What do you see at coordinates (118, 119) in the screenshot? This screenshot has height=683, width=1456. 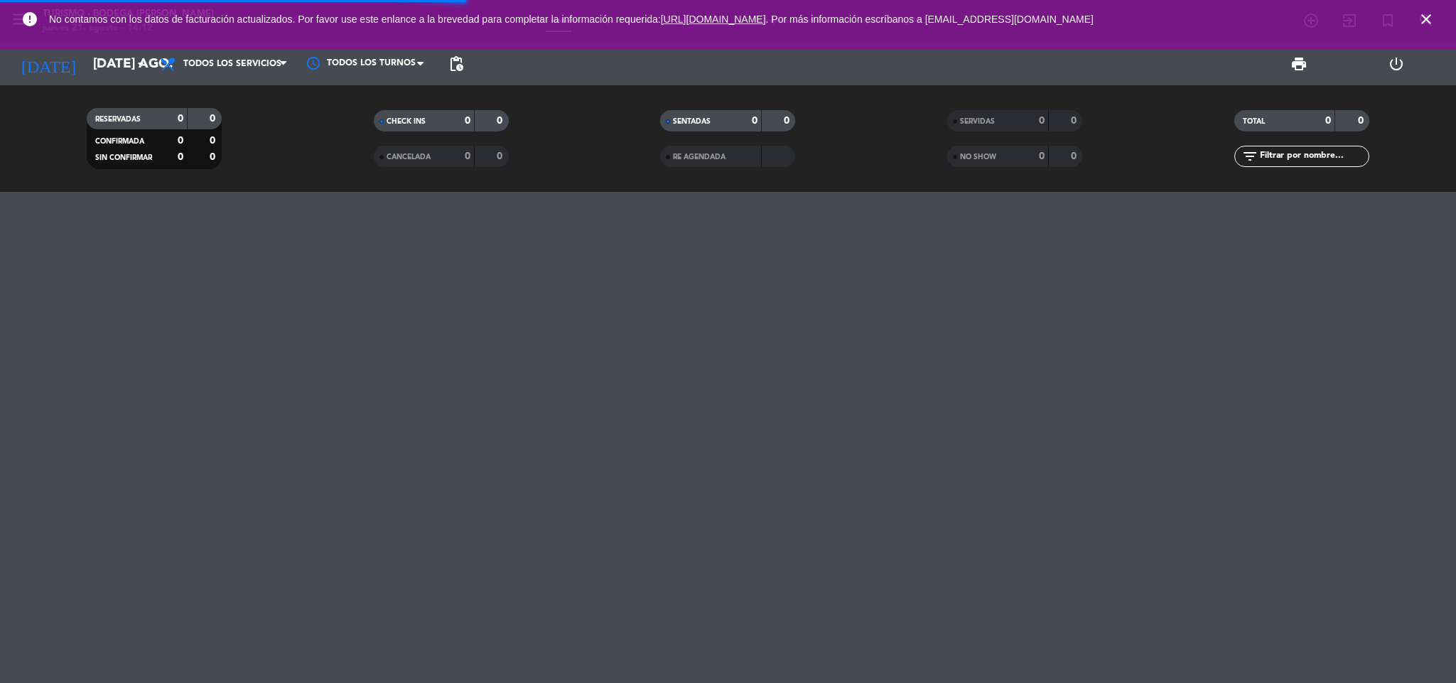 I see `span: RESERVADAS` at bounding box center [118, 119].